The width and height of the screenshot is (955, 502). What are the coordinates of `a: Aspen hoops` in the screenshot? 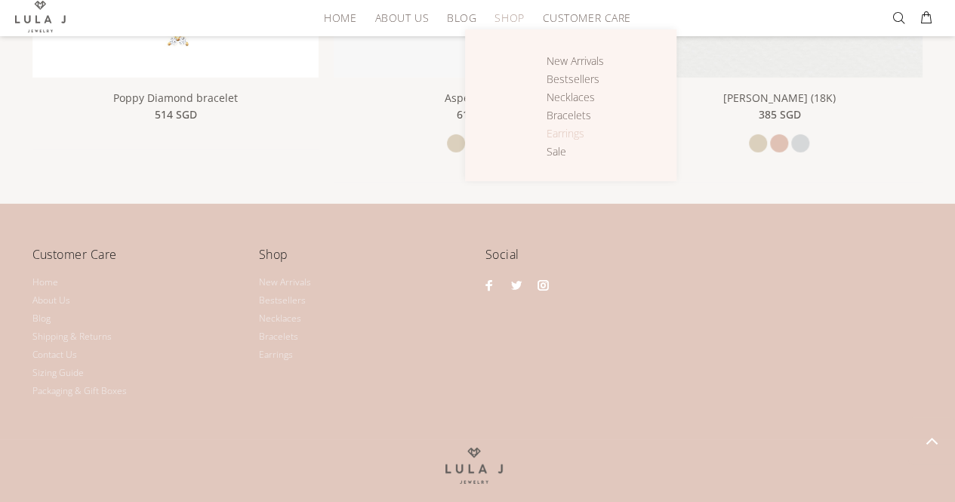 It's located at (477, 97).